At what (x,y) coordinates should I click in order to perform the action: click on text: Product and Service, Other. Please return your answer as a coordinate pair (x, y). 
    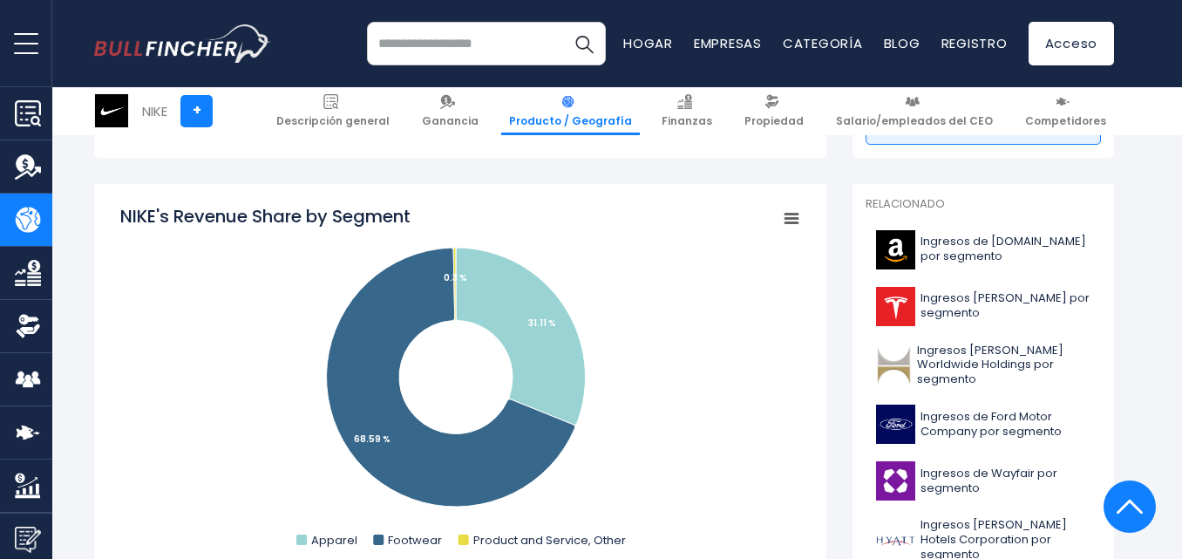
    Looking at the image, I should click on (549, 539).